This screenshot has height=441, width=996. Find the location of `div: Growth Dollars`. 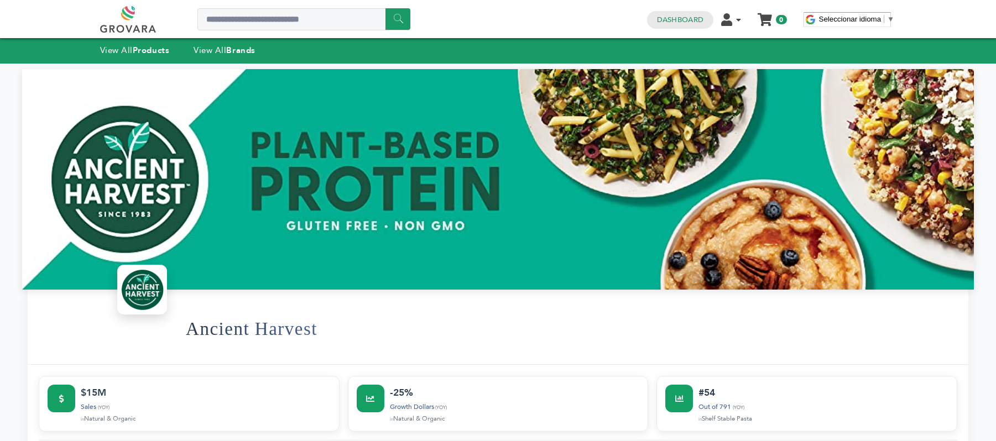

div: Growth Dollars is located at coordinates (515, 407).